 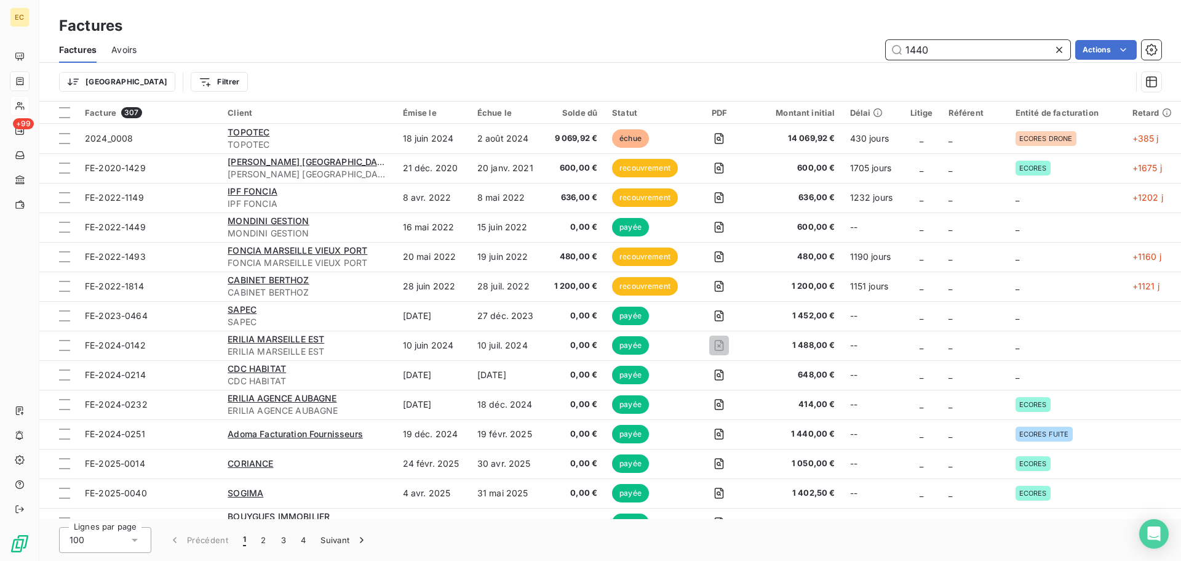 What do you see at coordinates (1153, 113) in the screenshot?
I see `div: Retard` at bounding box center [1153, 113].